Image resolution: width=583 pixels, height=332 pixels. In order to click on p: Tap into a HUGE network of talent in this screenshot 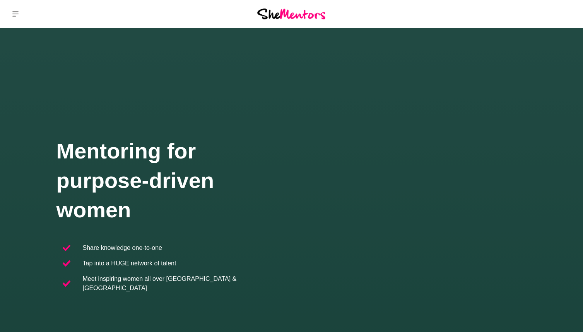, I will do `click(130, 263)`.